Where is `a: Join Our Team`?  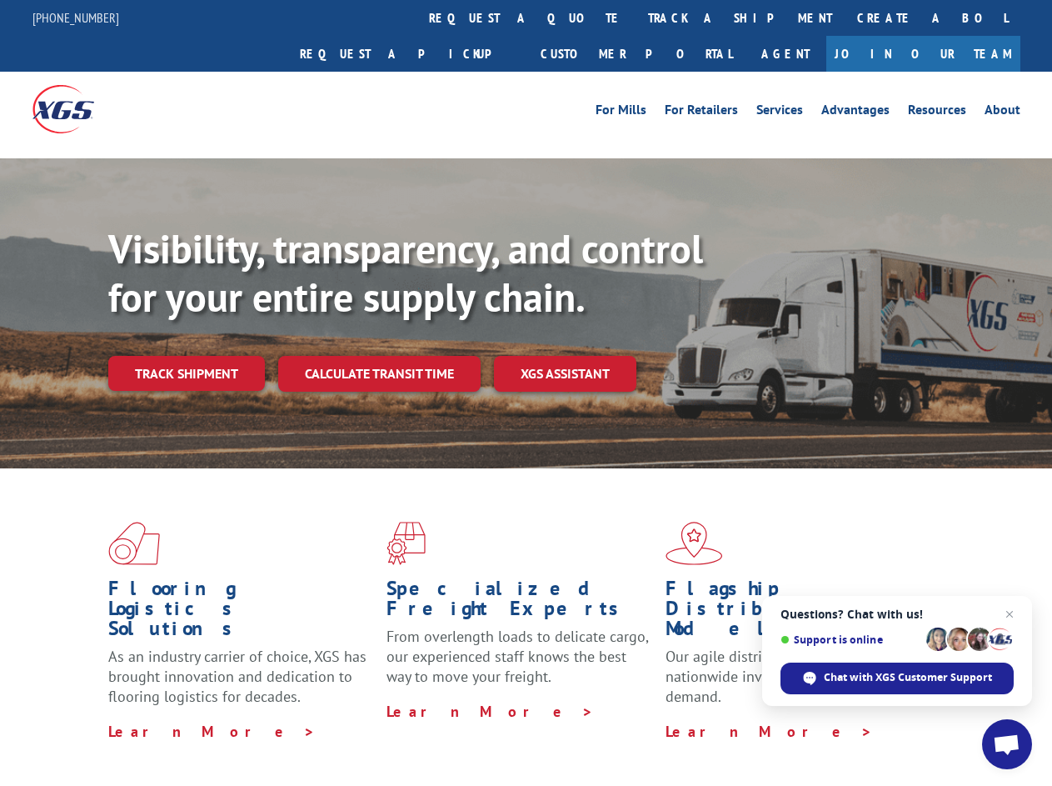 a: Join Our Team is located at coordinates (923, 53).